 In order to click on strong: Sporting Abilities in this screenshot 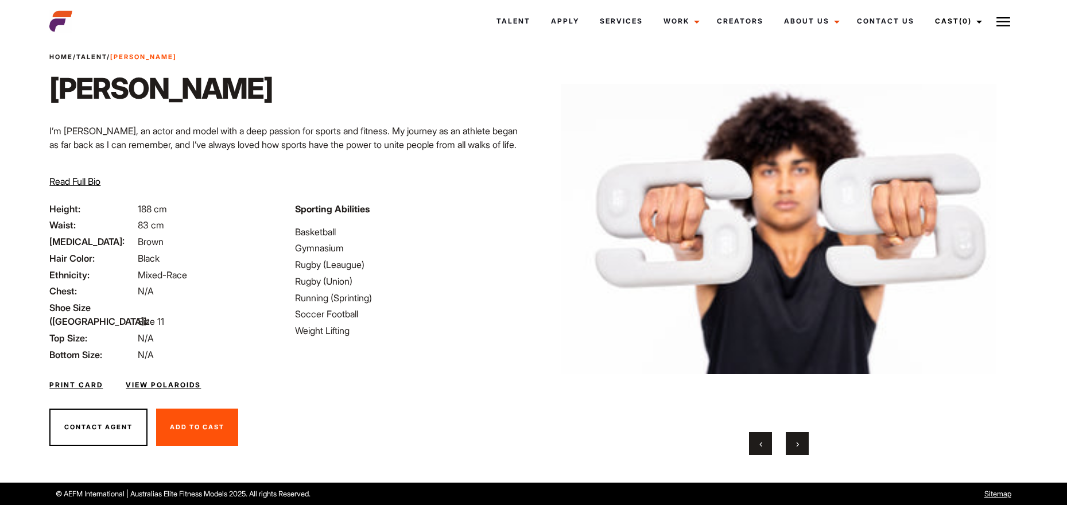, I will do `click(332, 209)`.